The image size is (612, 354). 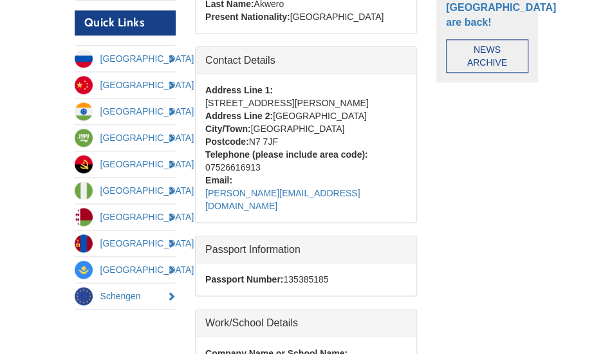 I want to click on div: N7 7JF, so click(x=263, y=142).